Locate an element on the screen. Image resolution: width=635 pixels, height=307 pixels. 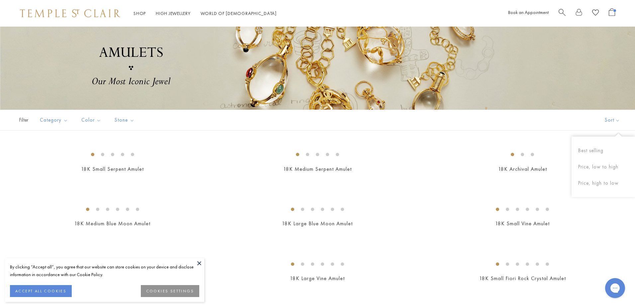
span: Category is located at coordinates (55, 120).